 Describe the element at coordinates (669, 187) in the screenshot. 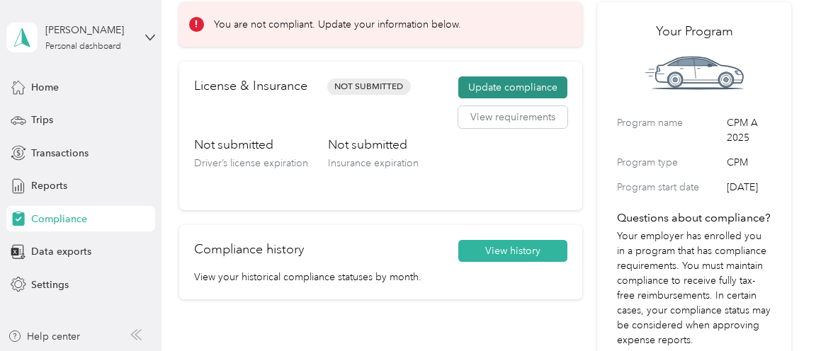

I see `label: Program start date` at that location.